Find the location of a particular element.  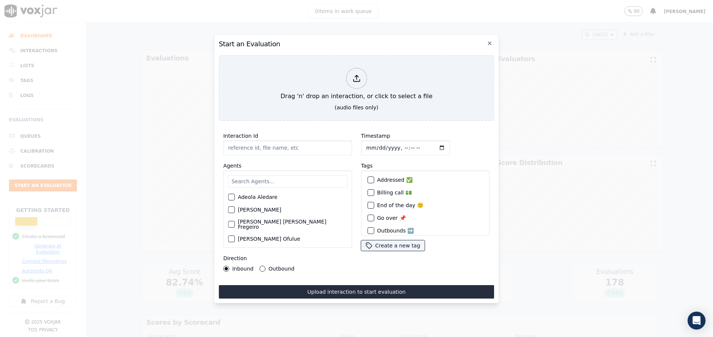

label: Adeola Aledare is located at coordinates (257, 197).